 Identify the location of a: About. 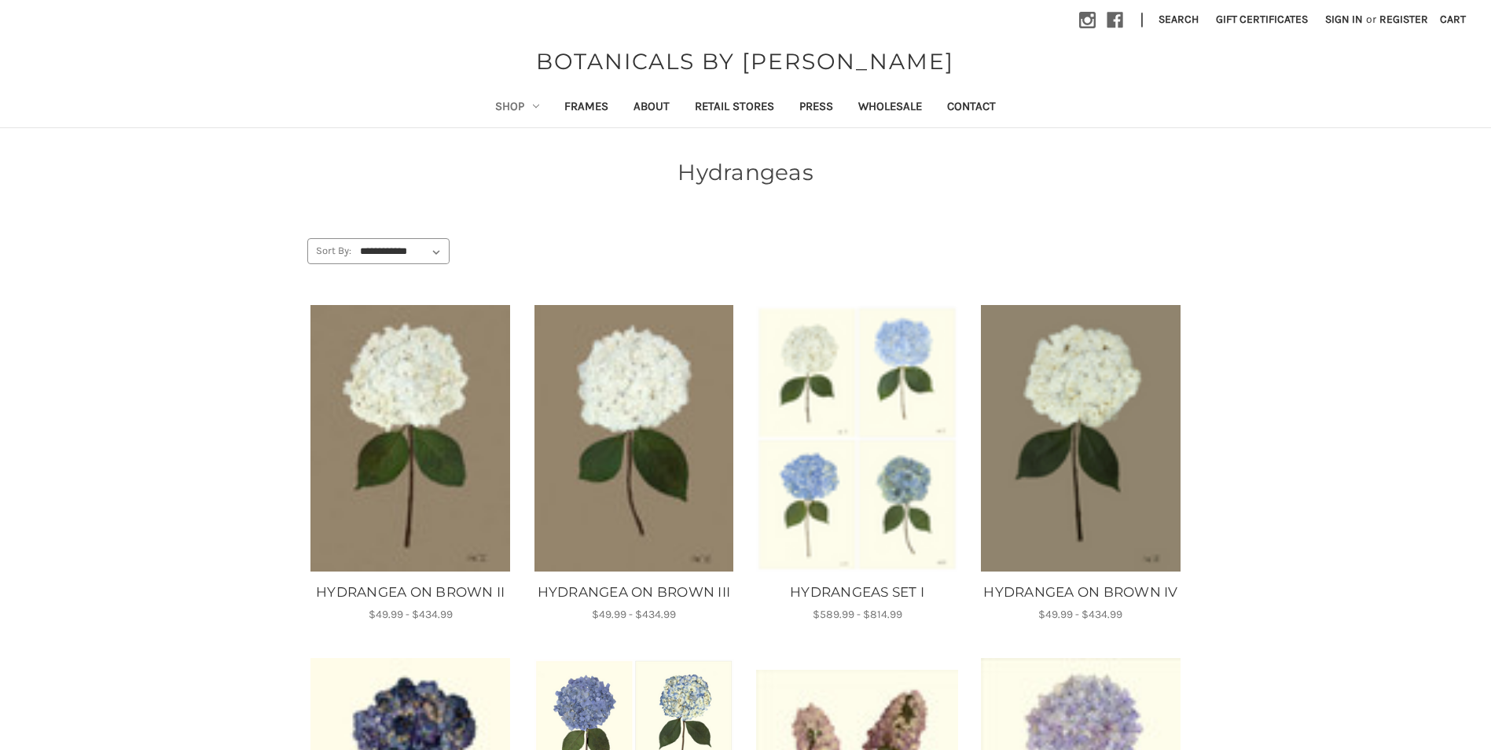
(652, 108).